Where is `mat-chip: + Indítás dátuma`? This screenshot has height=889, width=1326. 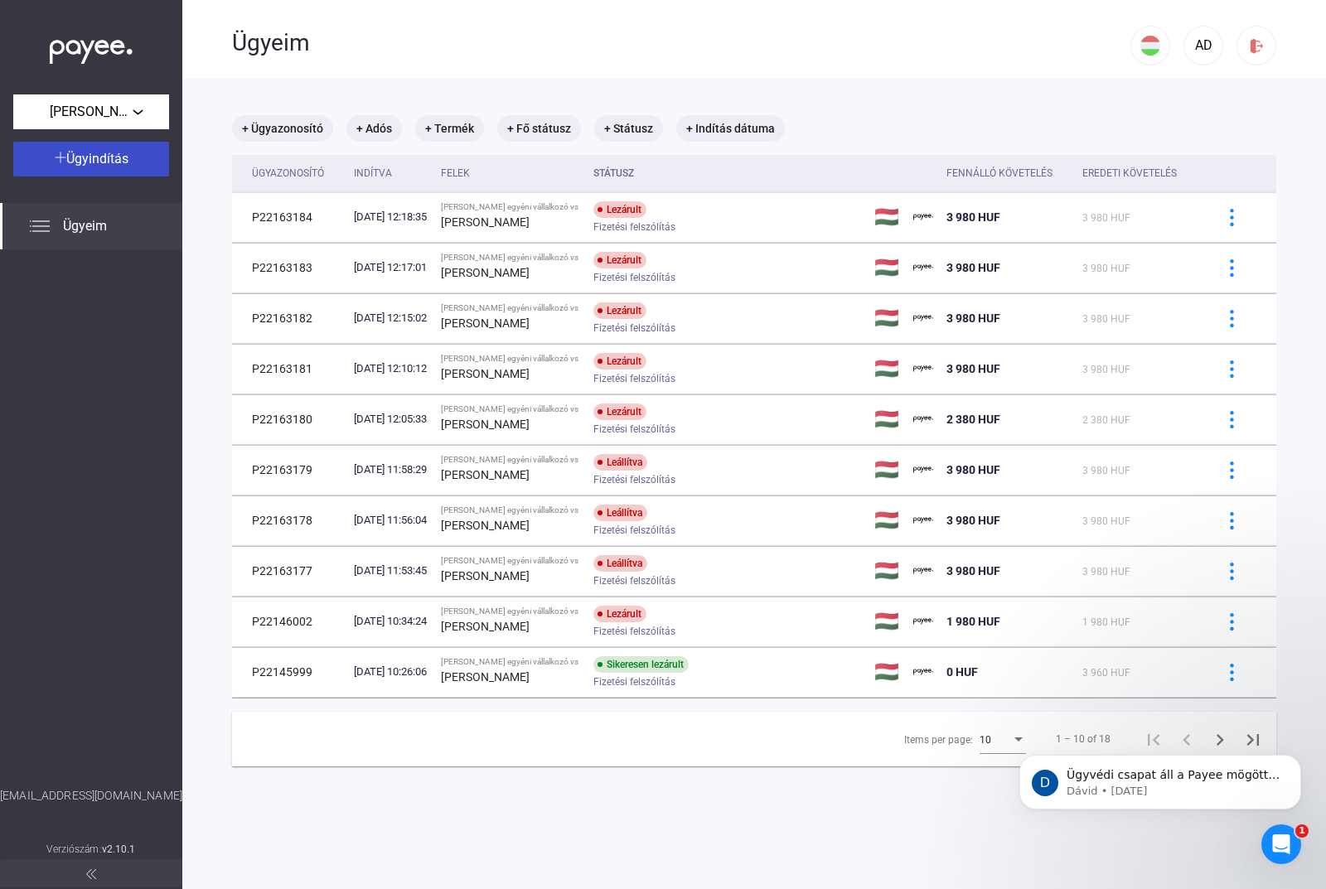
mat-chip: + Indítás dátuma is located at coordinates (730, 128).